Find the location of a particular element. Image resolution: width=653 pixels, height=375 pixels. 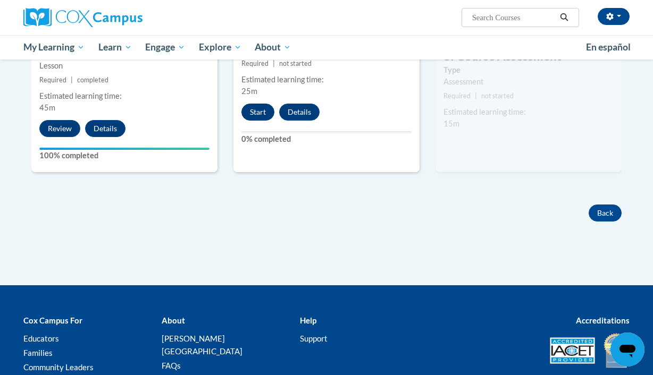

a: Engage is located at coordinates (165, 47).